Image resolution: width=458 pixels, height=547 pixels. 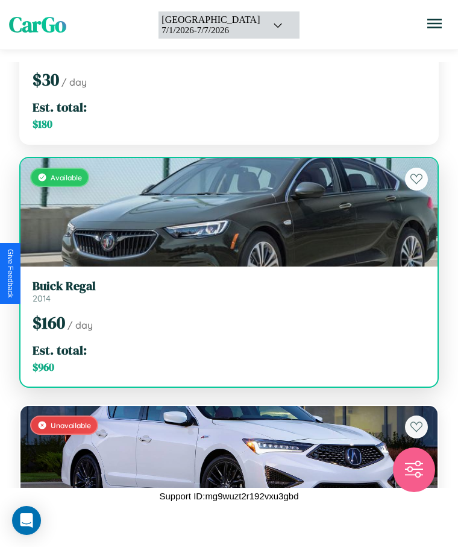 What do you see at coordinates (229, 291) in the screenshot?
I see `a: Buick Regal2014` at bounding box center [229, 291].